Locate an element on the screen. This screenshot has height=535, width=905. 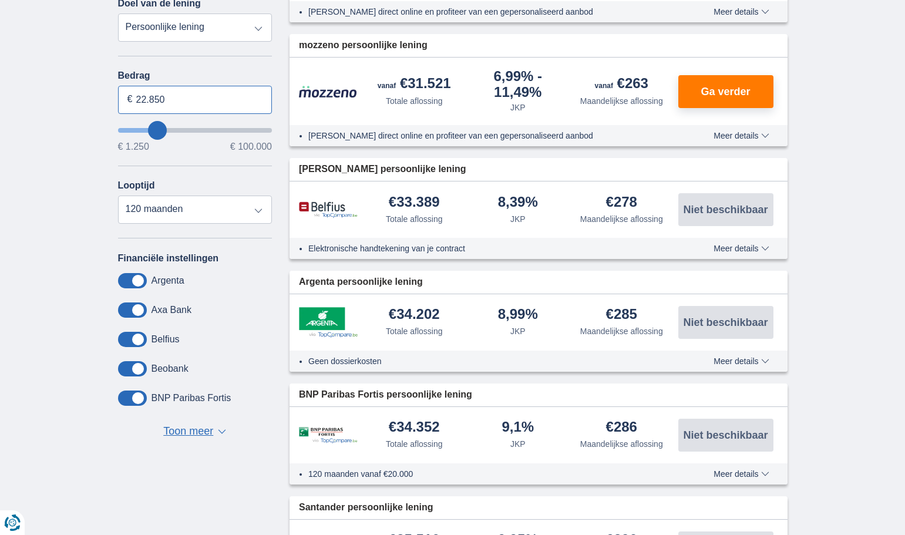
div: 6,99% is located at coordinates (518, 84).